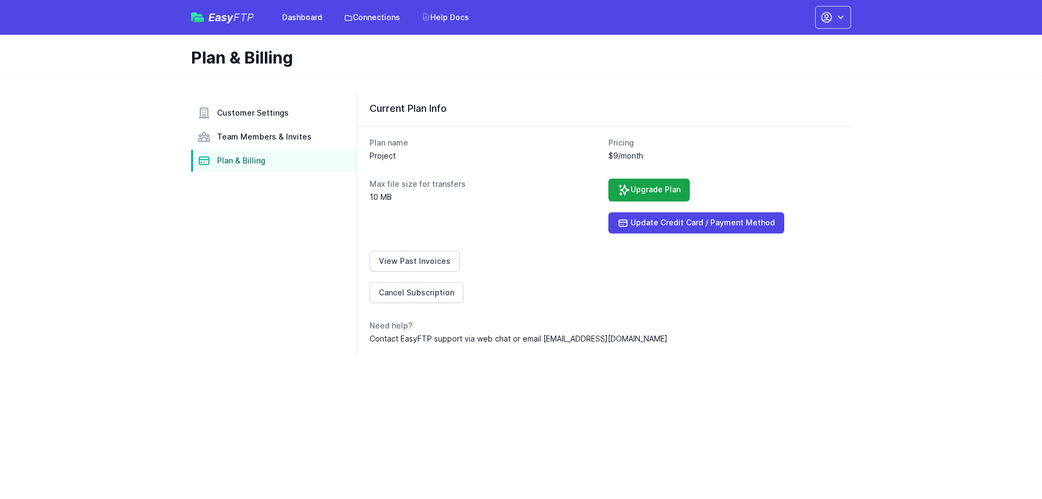  I want to click on dt: Pricing, so click(724, 143).